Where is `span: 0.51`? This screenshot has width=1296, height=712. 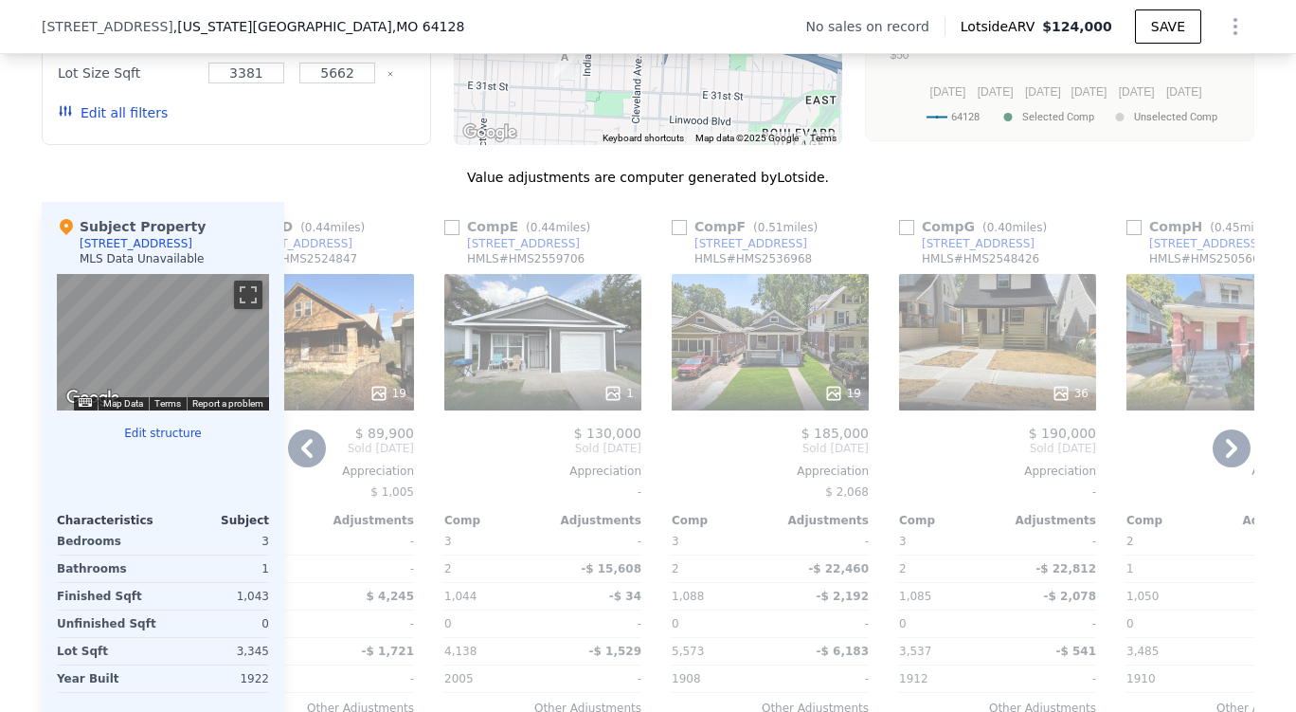 span: 0.51 is located at coordinates (770, 227).